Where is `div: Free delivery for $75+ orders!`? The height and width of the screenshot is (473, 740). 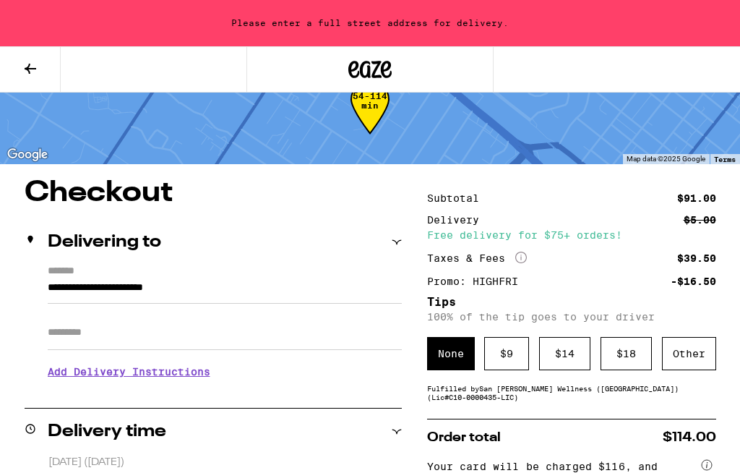 div: Free delivery for $75+ orders! is located at coordinates (572, 235).